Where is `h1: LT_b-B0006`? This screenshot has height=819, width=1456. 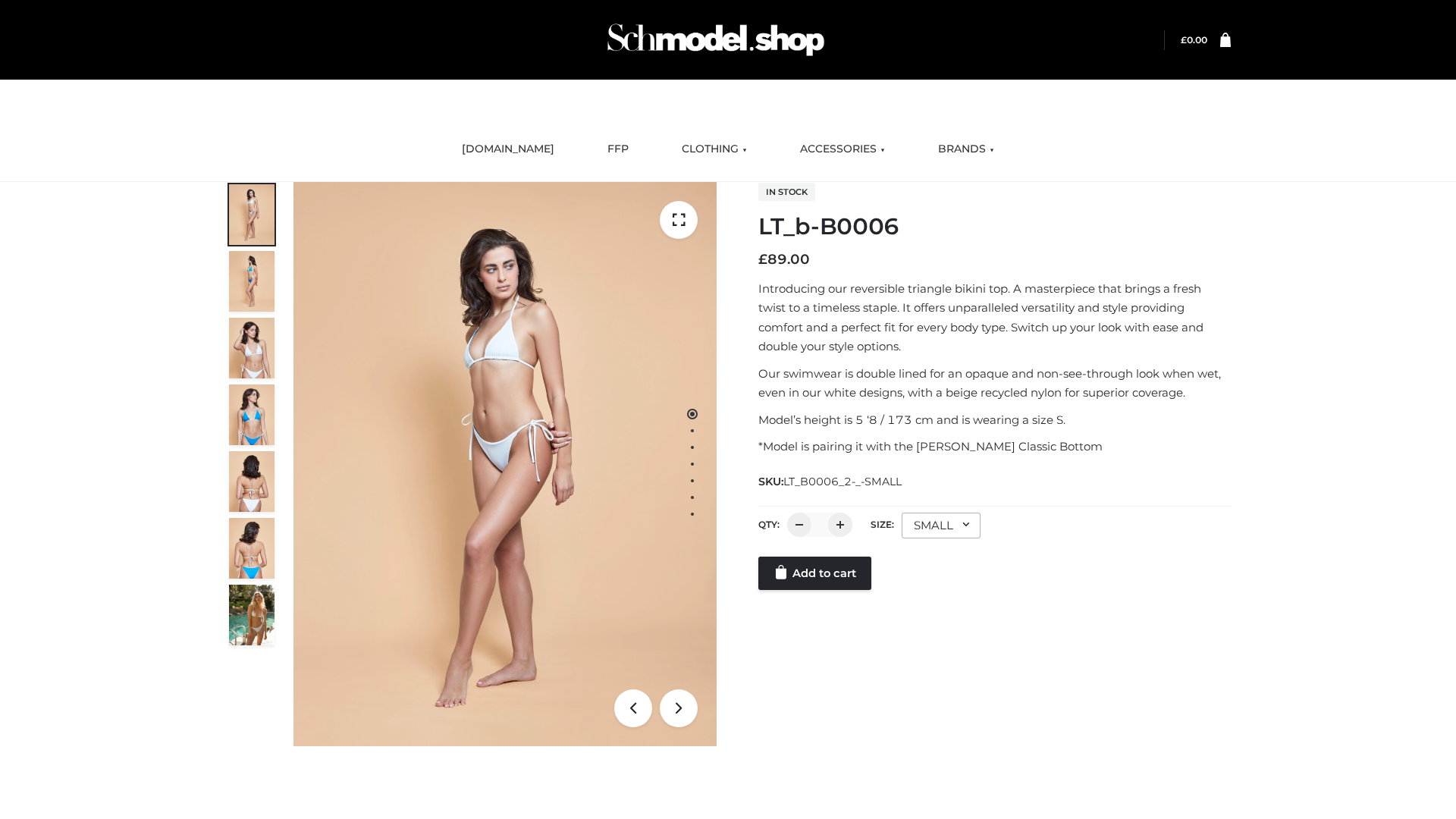
h1: LT_b-B0006 is located at coordinates (994, 227).